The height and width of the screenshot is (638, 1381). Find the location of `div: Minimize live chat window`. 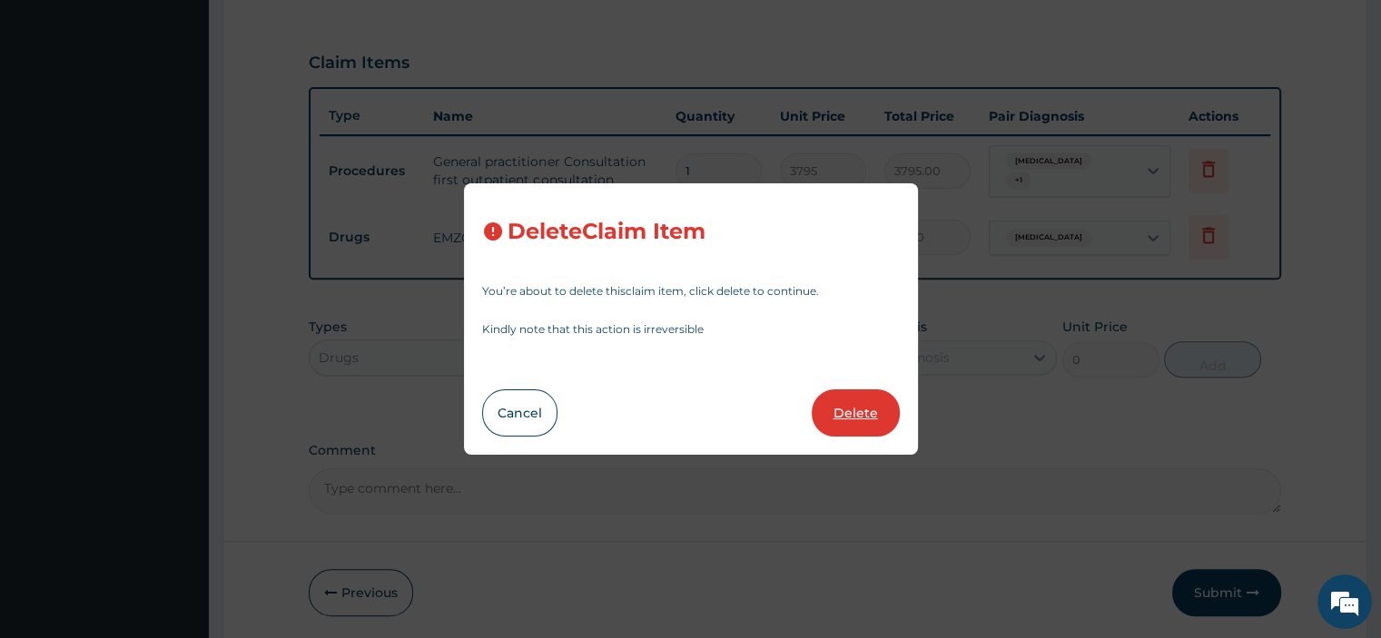

div: Minimize live chat window is located at coordinates (320, 31).